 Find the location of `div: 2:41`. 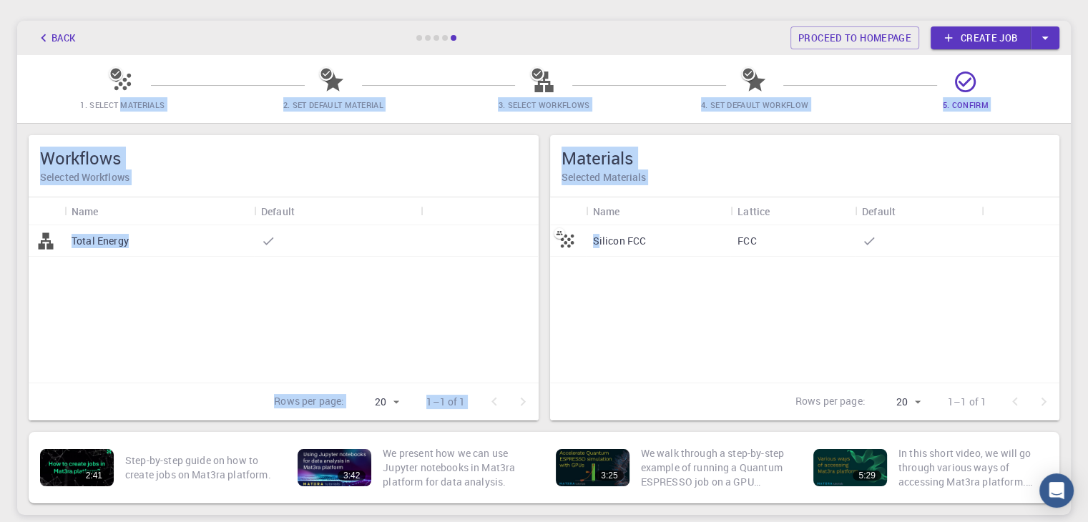

div: 2:41 is located at coordinates (94, 476).